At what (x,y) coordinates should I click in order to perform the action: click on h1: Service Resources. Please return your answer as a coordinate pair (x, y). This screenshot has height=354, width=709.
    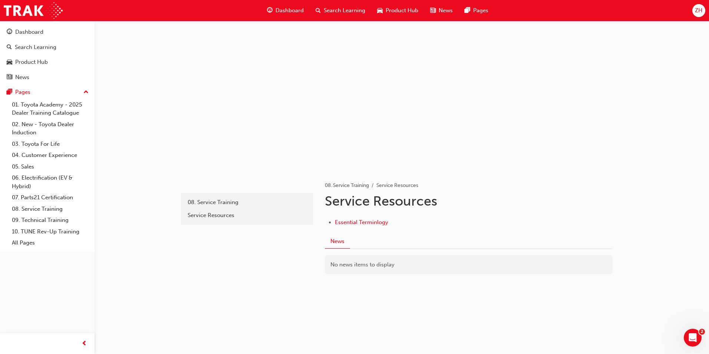
    Looking at the image, I should click on (446, 201).